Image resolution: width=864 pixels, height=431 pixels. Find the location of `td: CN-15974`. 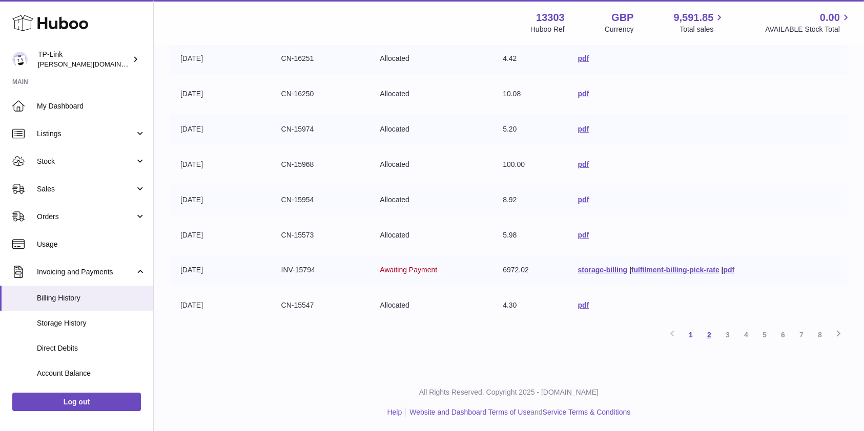

td: CN-15974 is located at coordinates (320, 129).